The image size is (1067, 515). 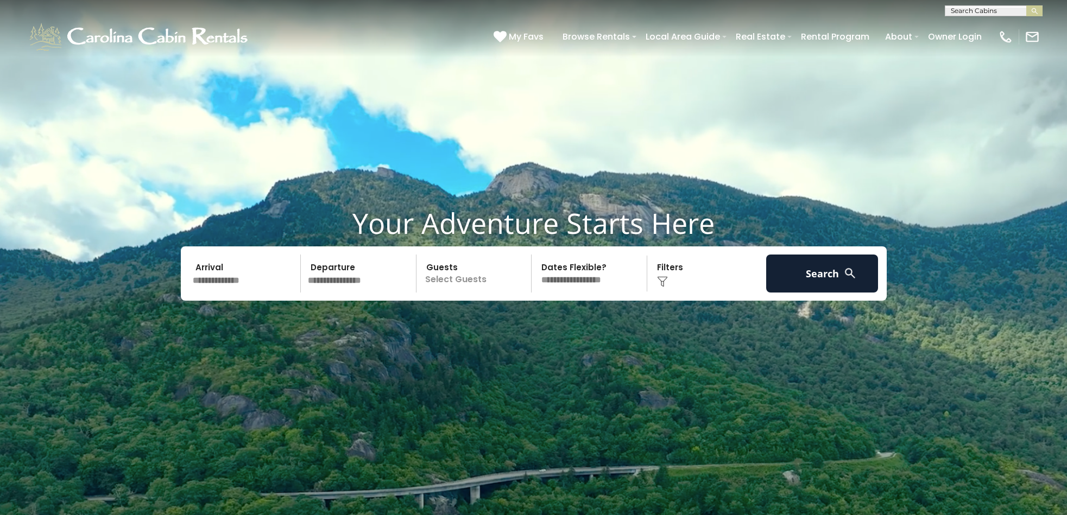 I want to click on a: About, so click(x=898, y=36).